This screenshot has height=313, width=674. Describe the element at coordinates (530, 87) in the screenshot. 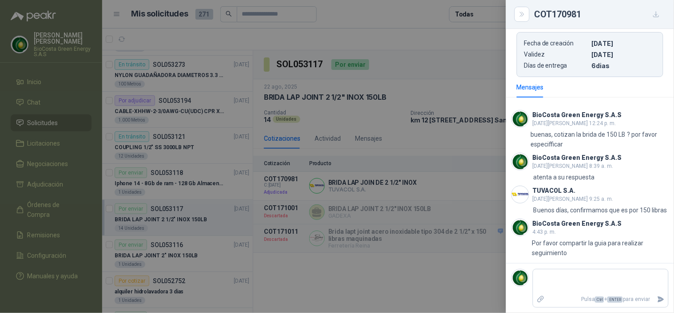

I see `div: Mensajes` at that location.